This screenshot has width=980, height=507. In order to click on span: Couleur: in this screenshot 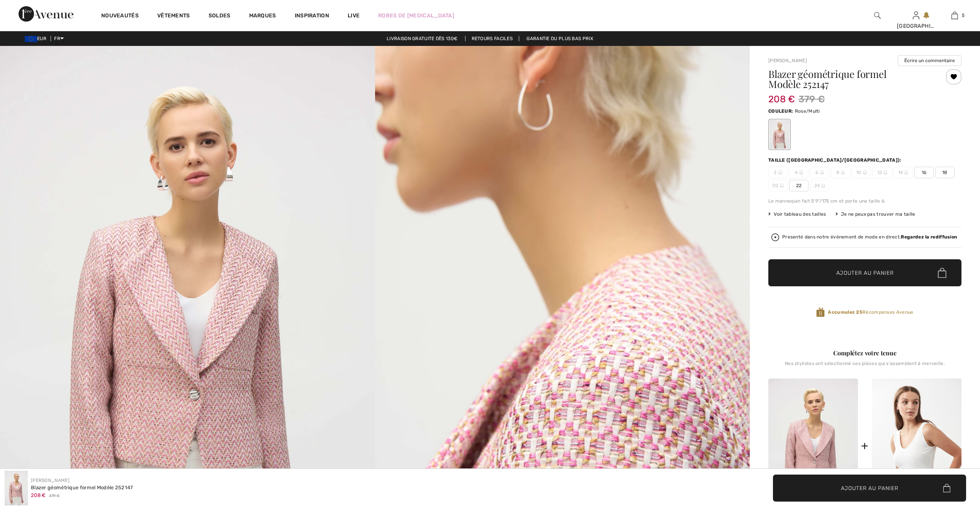, I will do `click(781, 111)`.